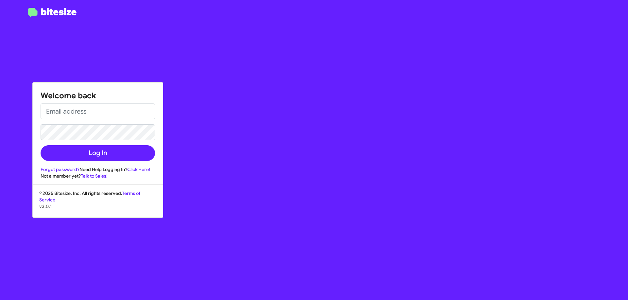 The height and width of the screenshot is (300, 628). What do you see at coordinates (98, 176) in the screenshot?
I see `div: Not a member yet?` at bounding box center [98, 176].